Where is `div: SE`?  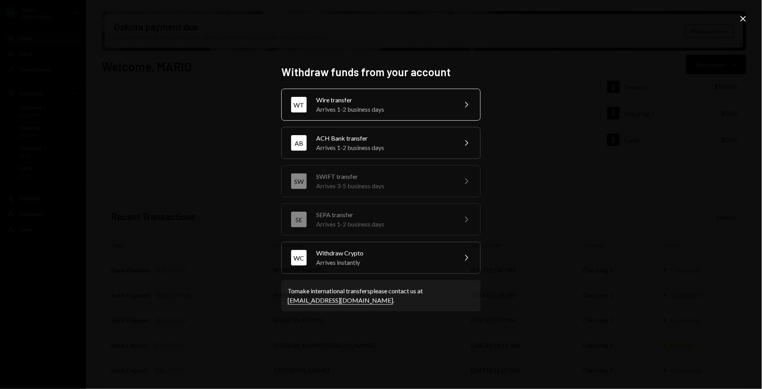
div: SE is located at coordinates (299, 220).